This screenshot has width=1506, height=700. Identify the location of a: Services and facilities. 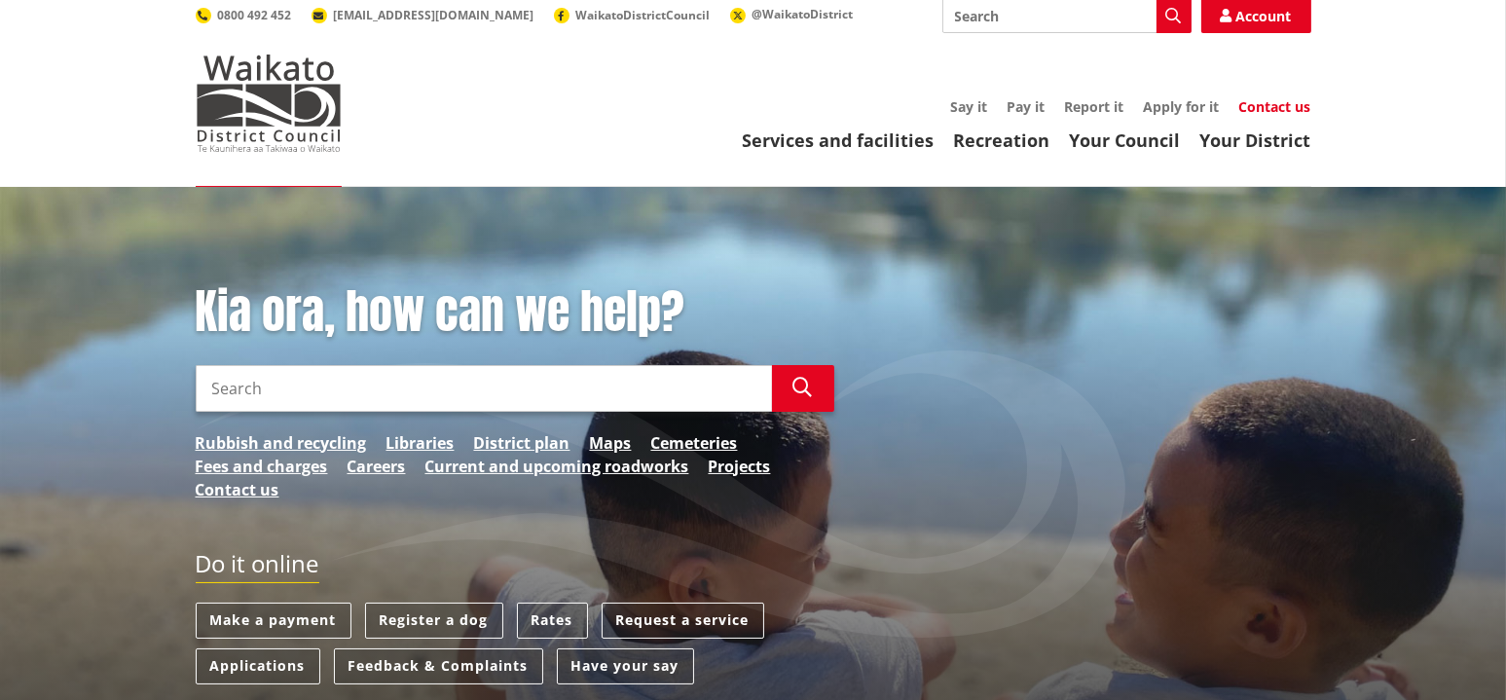
(838, 140).